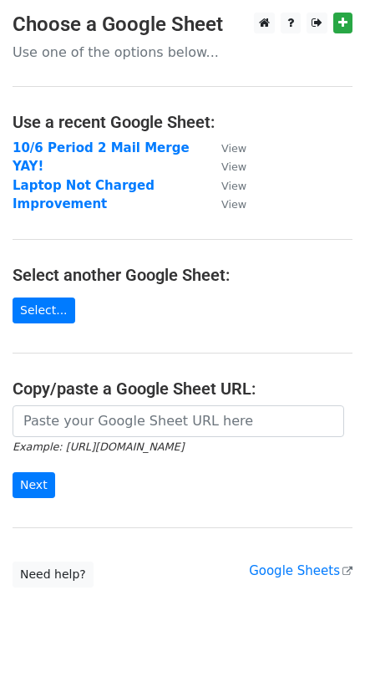  What do you see at coordinates (101, 148) in the screenshot?
I see `a: 10/6 Period 2 Mail Merge` at bounding box center [101, 148].